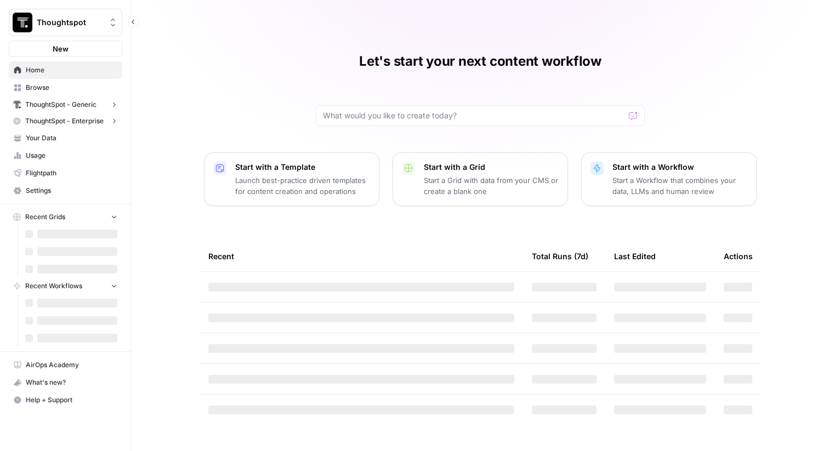 This screenshot has height=451, width=829. Describe the element at coordinates (22, 22) in the screenshot. I see `img: Thoughtspot Logo` at that location.